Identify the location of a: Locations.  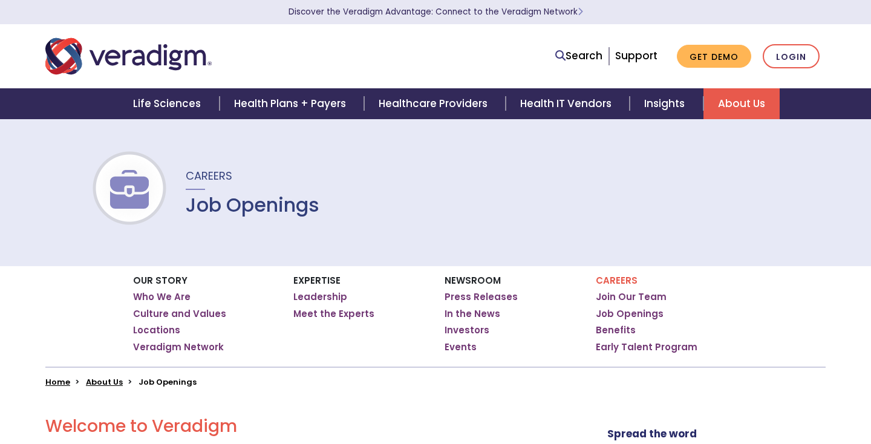
(157, 330).